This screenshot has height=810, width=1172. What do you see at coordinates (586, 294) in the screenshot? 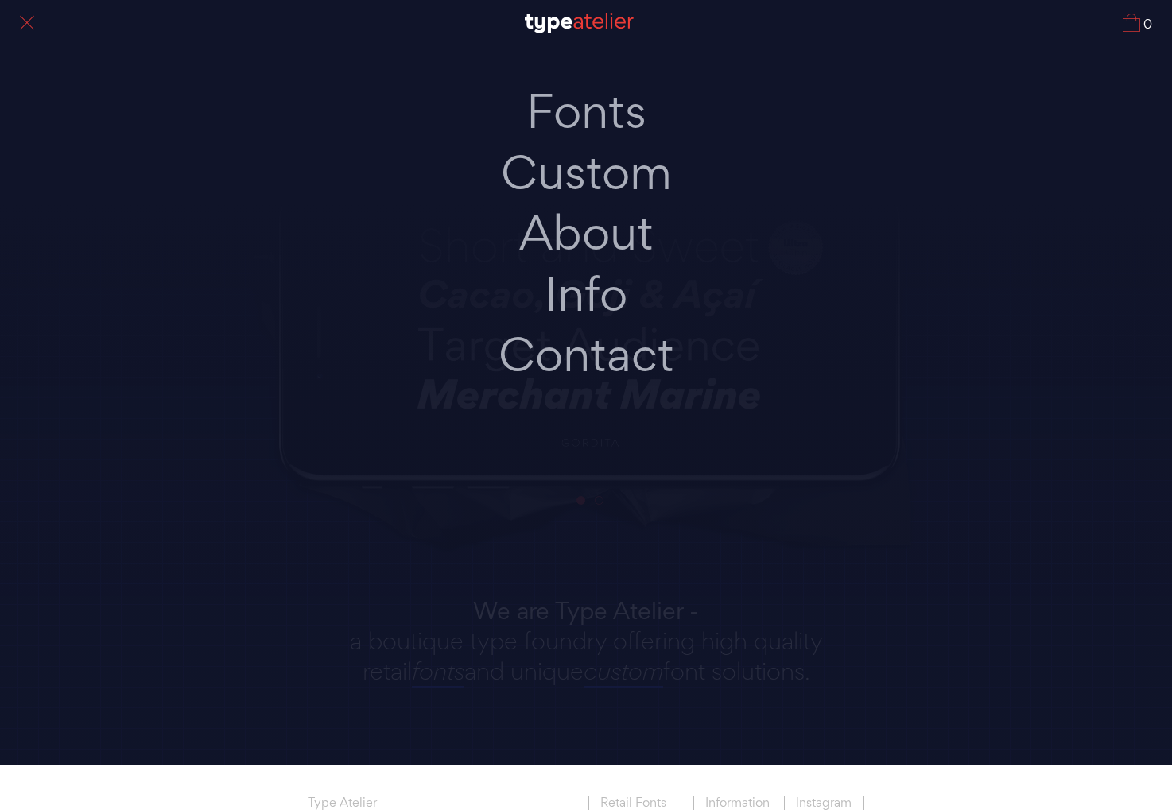
I see `a: Info` at bounding box center [586, 294].